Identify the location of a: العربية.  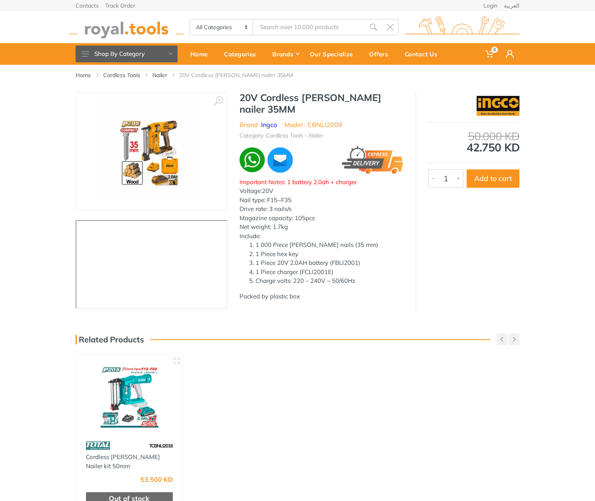
(511, 6).